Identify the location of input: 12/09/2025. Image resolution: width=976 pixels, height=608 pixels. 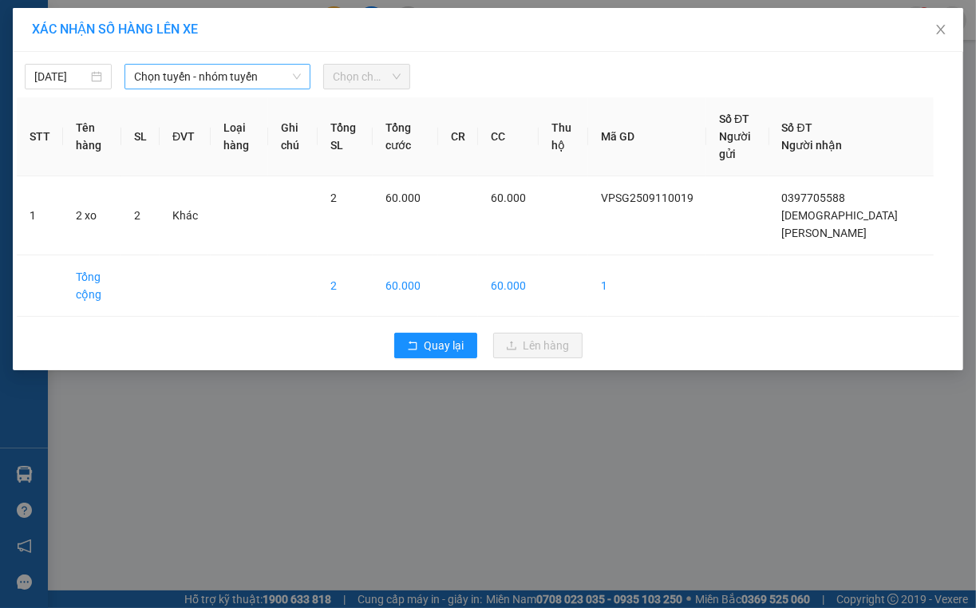
(61, 77).